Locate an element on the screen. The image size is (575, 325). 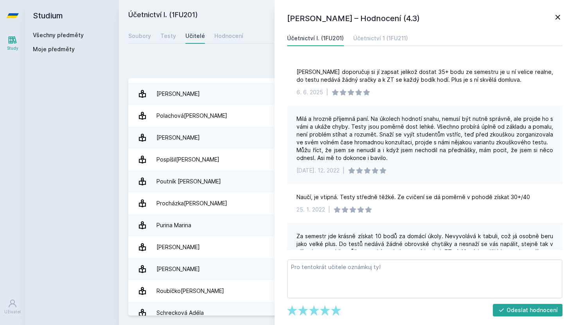
div: Za semestr jde krásně získat 10 bodů za domácí úkoly. Nevyvolává k tabuli, což já osobně beru jak... is located at coordinates (425, 248).